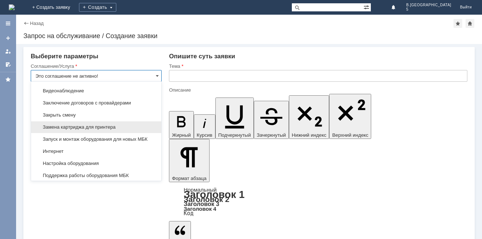 The height and width of the screenshot is (239, 482). Describe the element at coordinates (96, 103) in the screenshot. I see `span: Заключение договоров с провайдерами` at that location.